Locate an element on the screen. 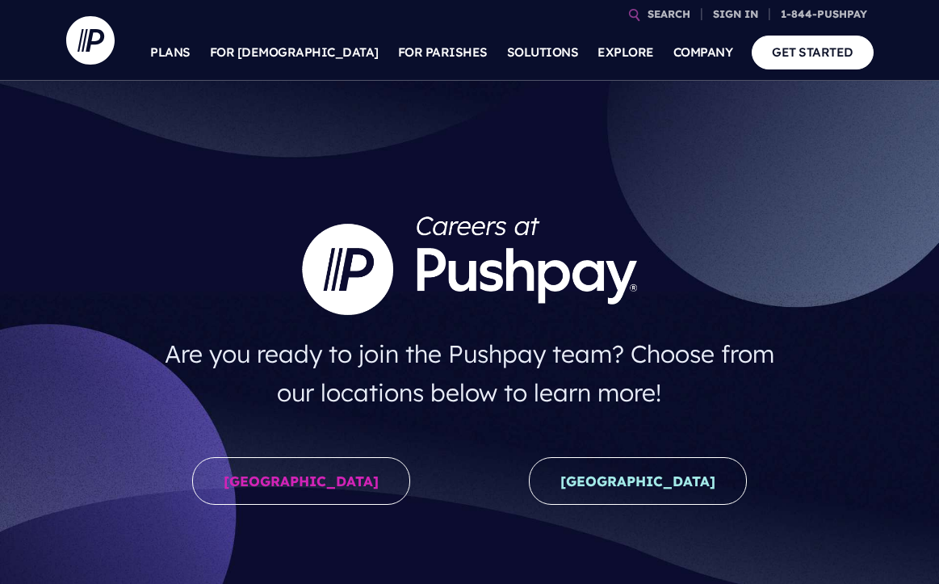 Image resolution: width=939 pixels, height=584 pixels. a: FOR PARISHES is located at coordinates (442, 52).